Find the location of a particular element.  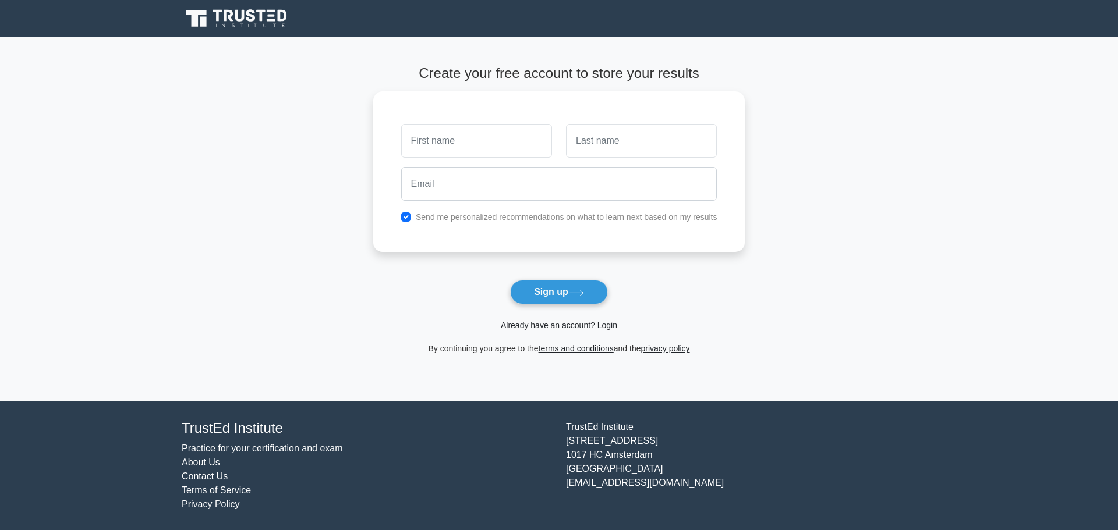

label: Send me personalized recommendations on what to learn next based on my results is located at coordinates (566, 217).